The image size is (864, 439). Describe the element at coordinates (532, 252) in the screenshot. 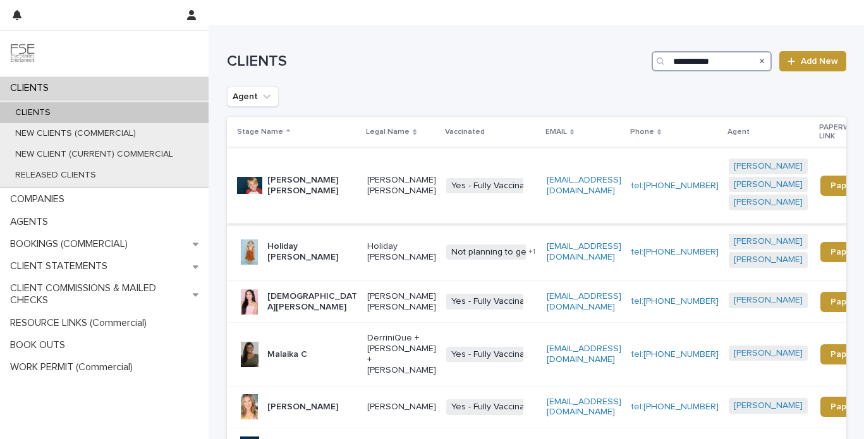

I see `span: + 1` at that location.